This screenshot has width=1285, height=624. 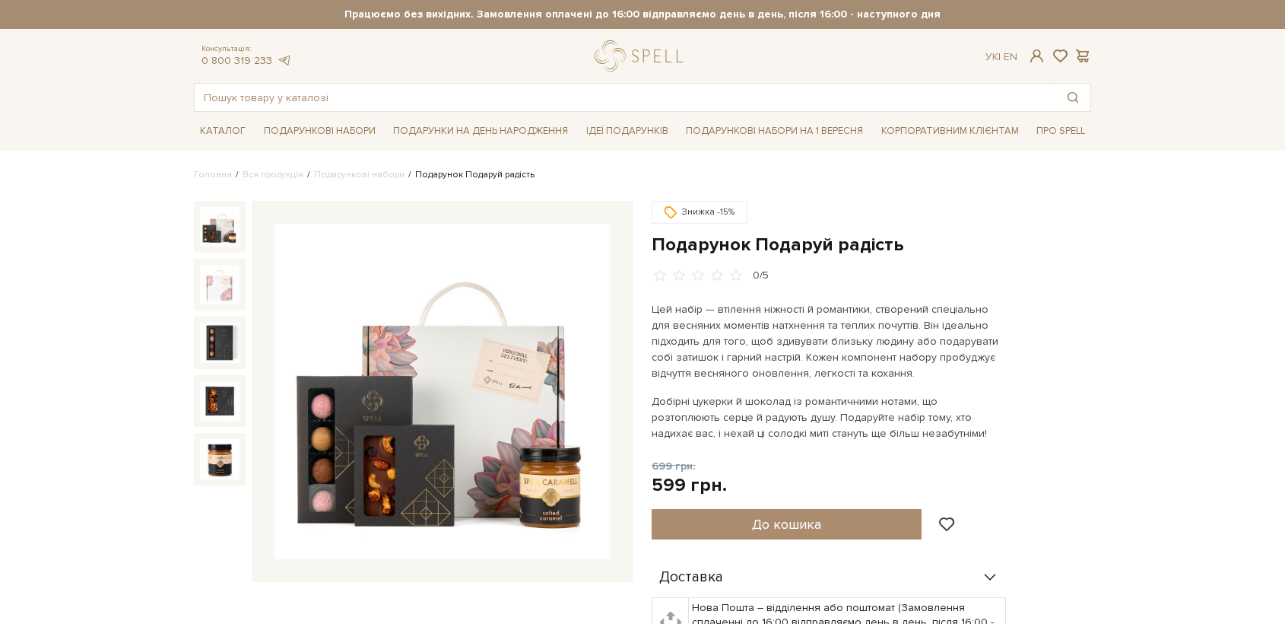 I want to click on button: Пошук товару у каталозі, so click(x=1073, y=97).